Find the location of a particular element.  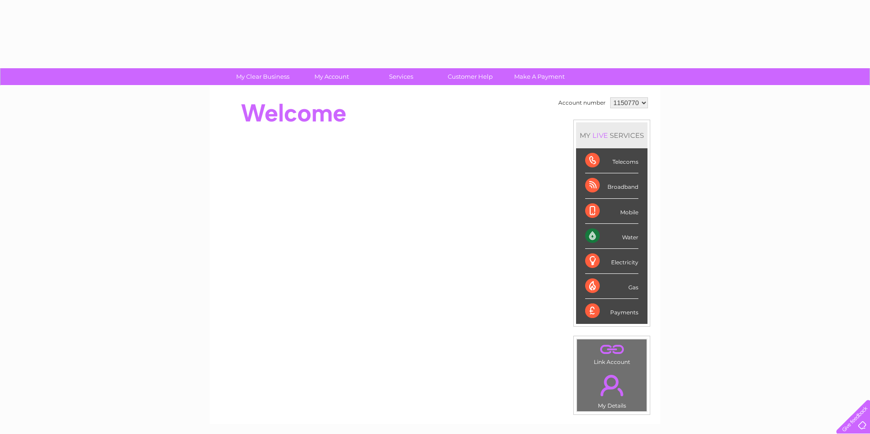

a: Make A Payment is located at coordinates (539, 76).